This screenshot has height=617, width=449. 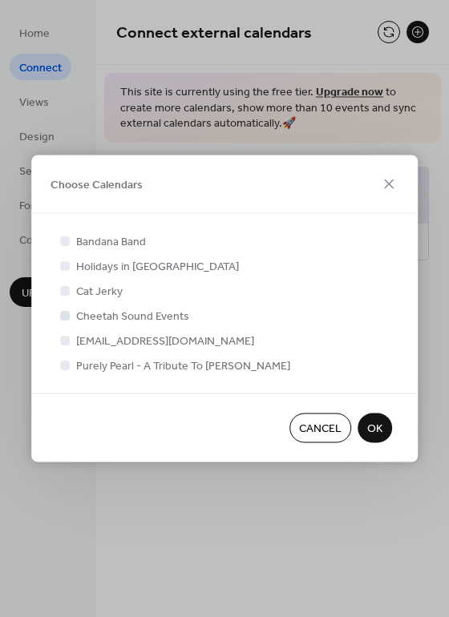 I want to click on button: OK, so click(x=374, y=428).